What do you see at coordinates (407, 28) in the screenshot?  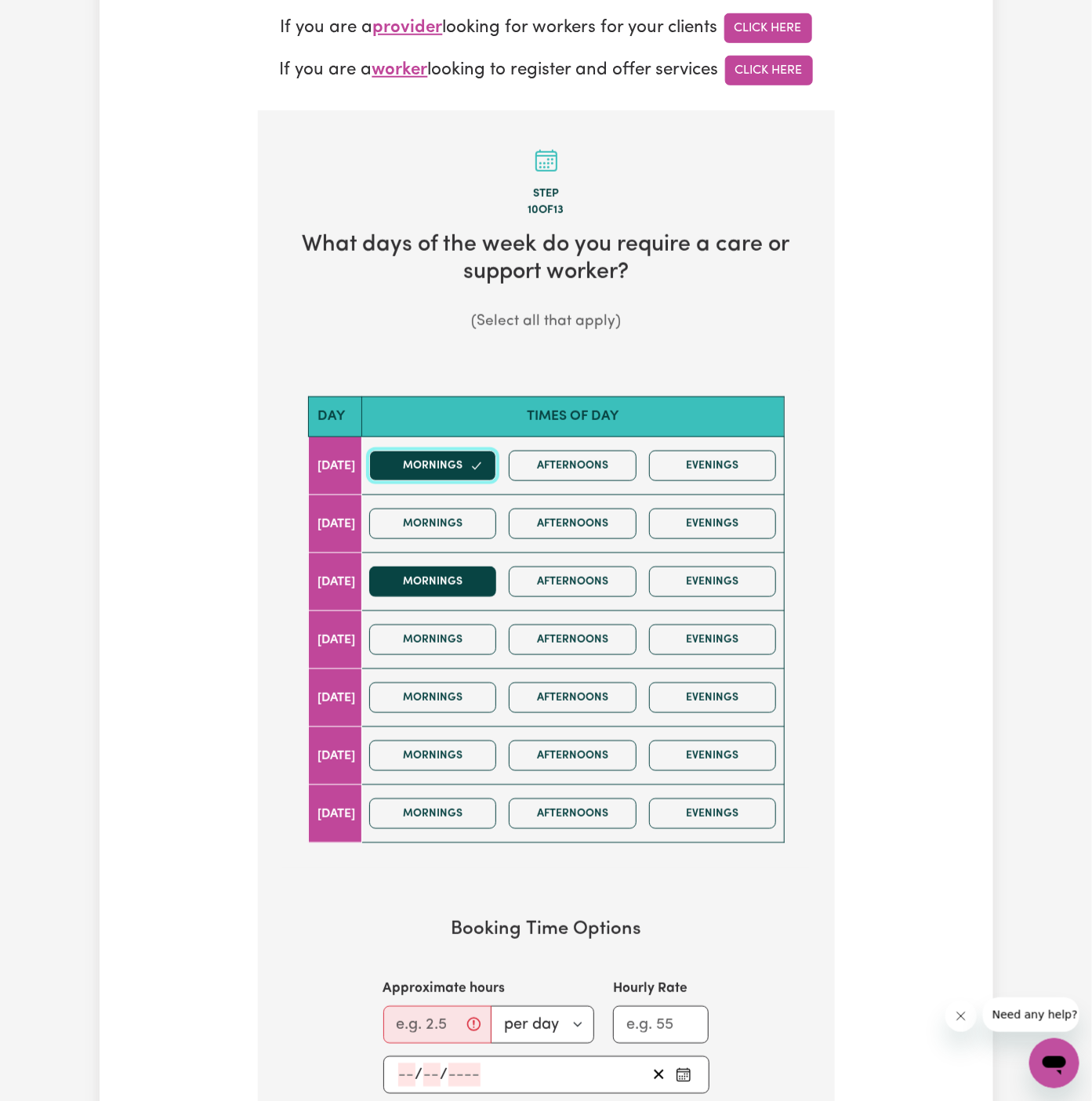 I see `span: provider` at bounding box center [407, 28].